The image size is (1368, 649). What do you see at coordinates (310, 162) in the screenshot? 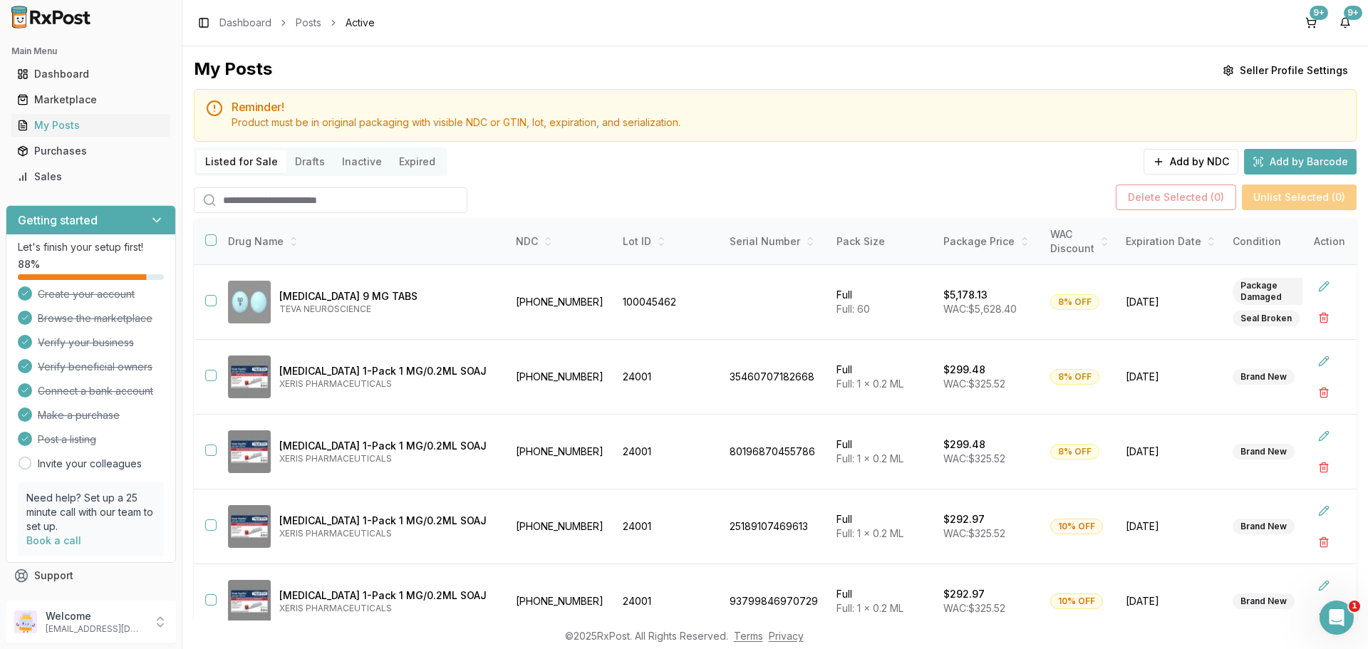
I see `button: Drafts` at bounding box center [310, 162].